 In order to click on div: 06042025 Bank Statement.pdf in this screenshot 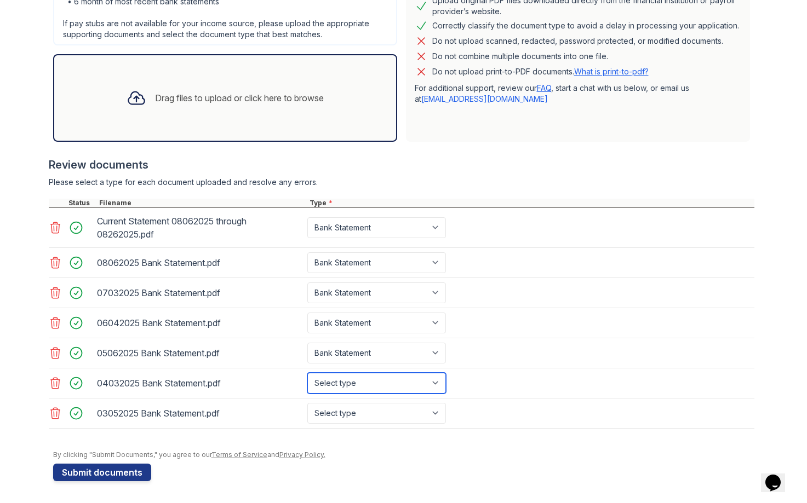, I will do `click(200, 323)`.